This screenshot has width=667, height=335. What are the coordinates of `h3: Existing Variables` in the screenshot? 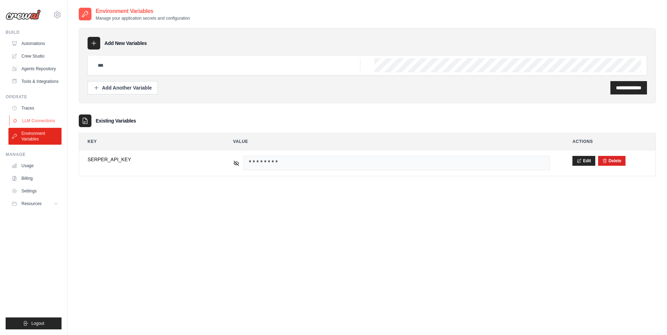 It's located at (116, 121).